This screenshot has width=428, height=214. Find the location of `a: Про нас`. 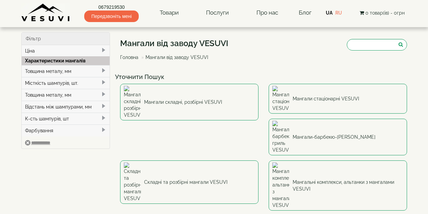

a: Про нас is located at coordinates (268, 13).